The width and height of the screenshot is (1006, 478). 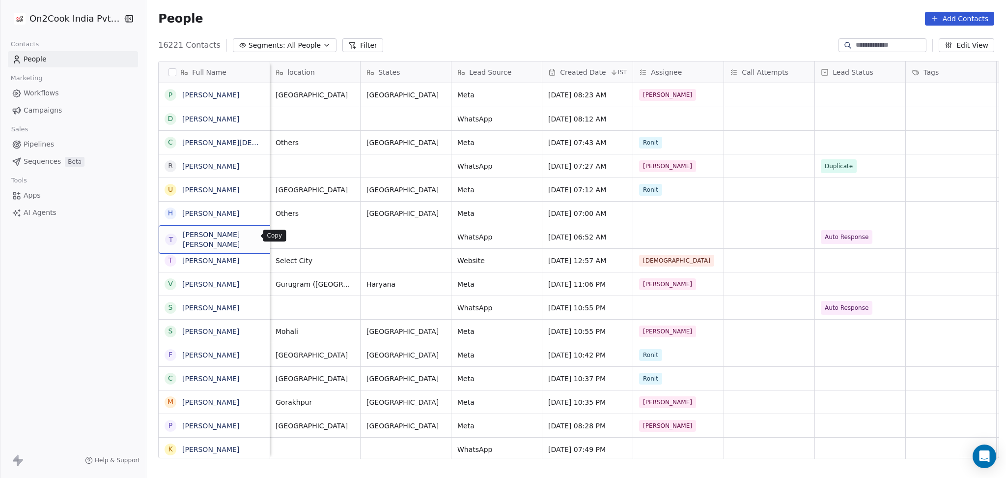 What do you see at coordinates (853, 72) in the screenshot?
I see `span: Lead Status` at bounding box center [853, 72].